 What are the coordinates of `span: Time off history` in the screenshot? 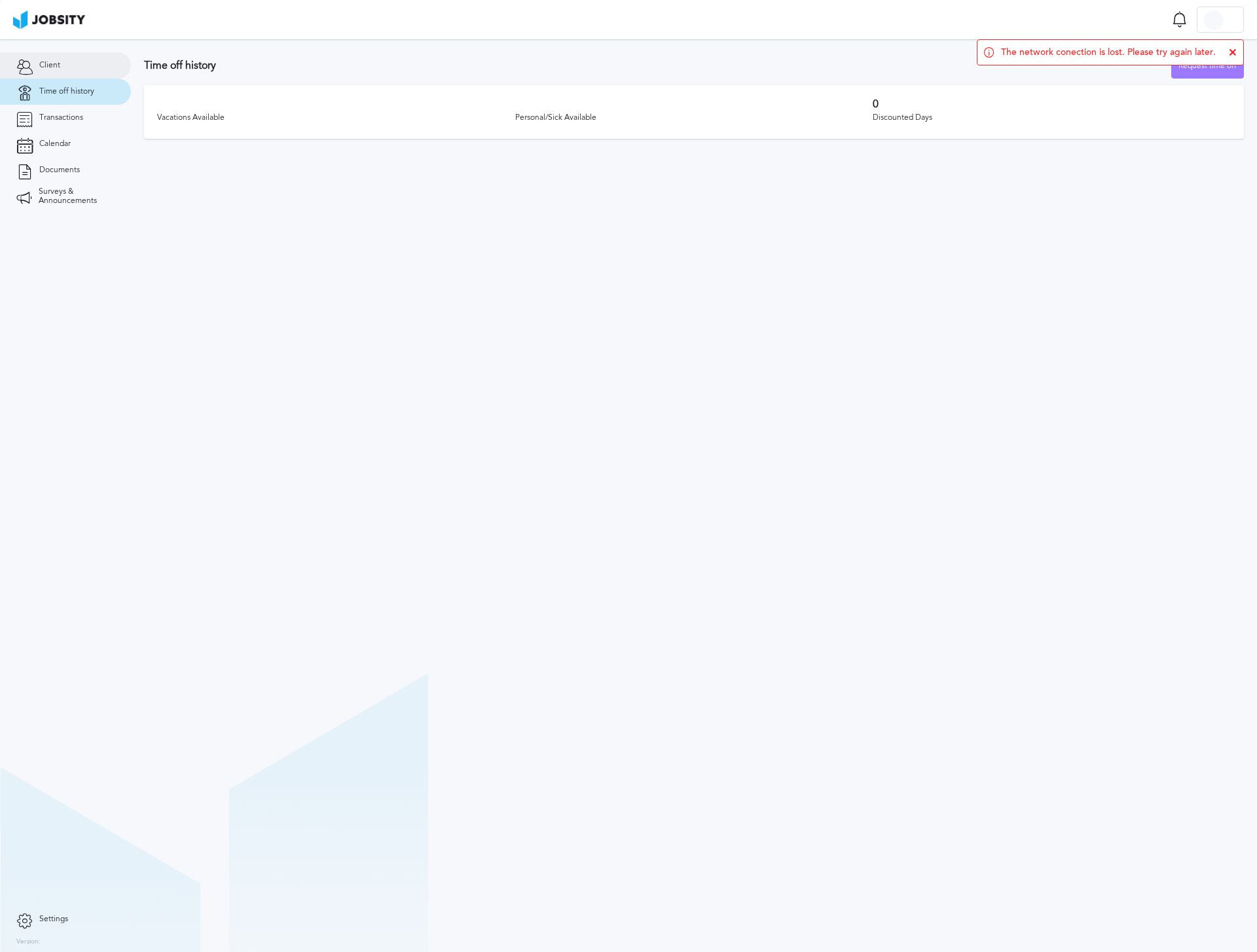 It's located at (67, 92).